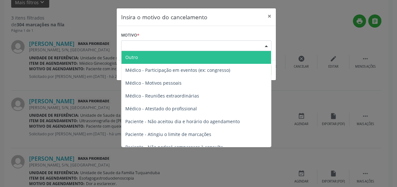 The height and width of the screenshot is (187, 397). I want to click on label: Motivo, so click(130, 35).